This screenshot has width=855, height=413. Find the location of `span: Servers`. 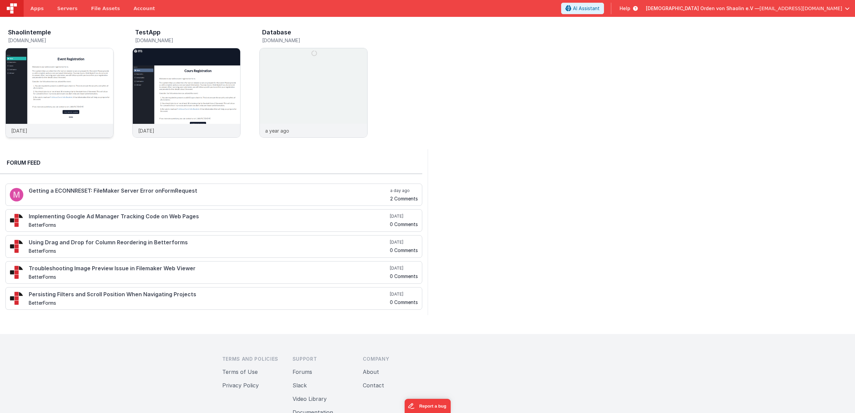

span: Servers is located at coordinates (67, 8).